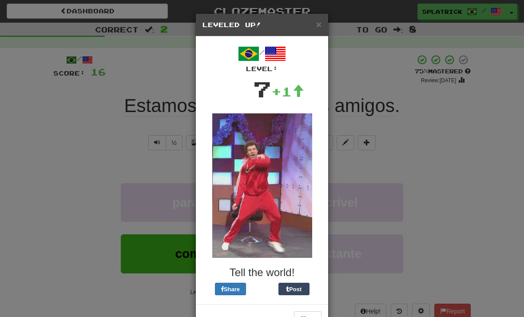 This screenshot has height=317, width=524. I want to click on button: Share, so click(230, 289).